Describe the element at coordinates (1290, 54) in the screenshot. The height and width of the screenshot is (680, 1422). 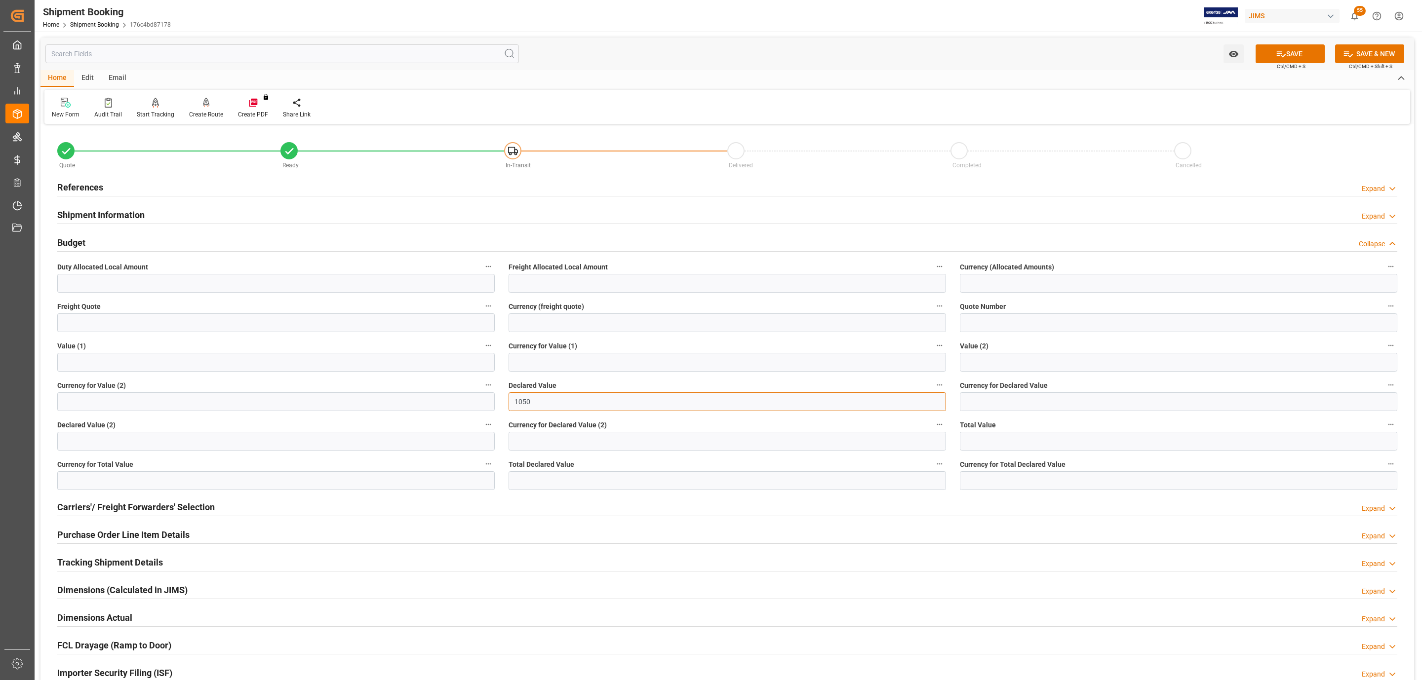
I see `button: SAVE` at that location.